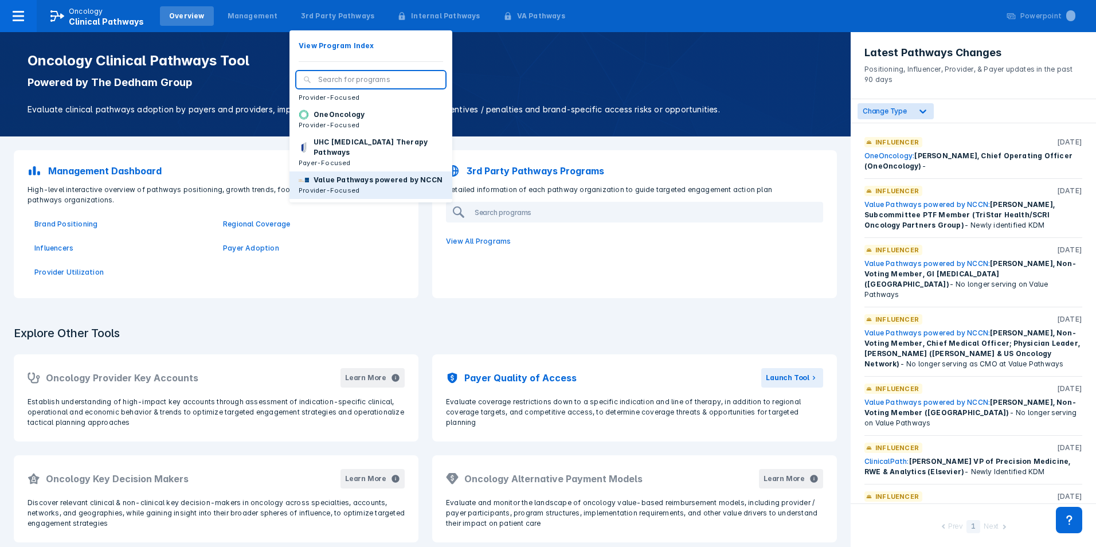  I want to click on div: - No longer serving as CMO at Value Pathways, so click(973, 348).